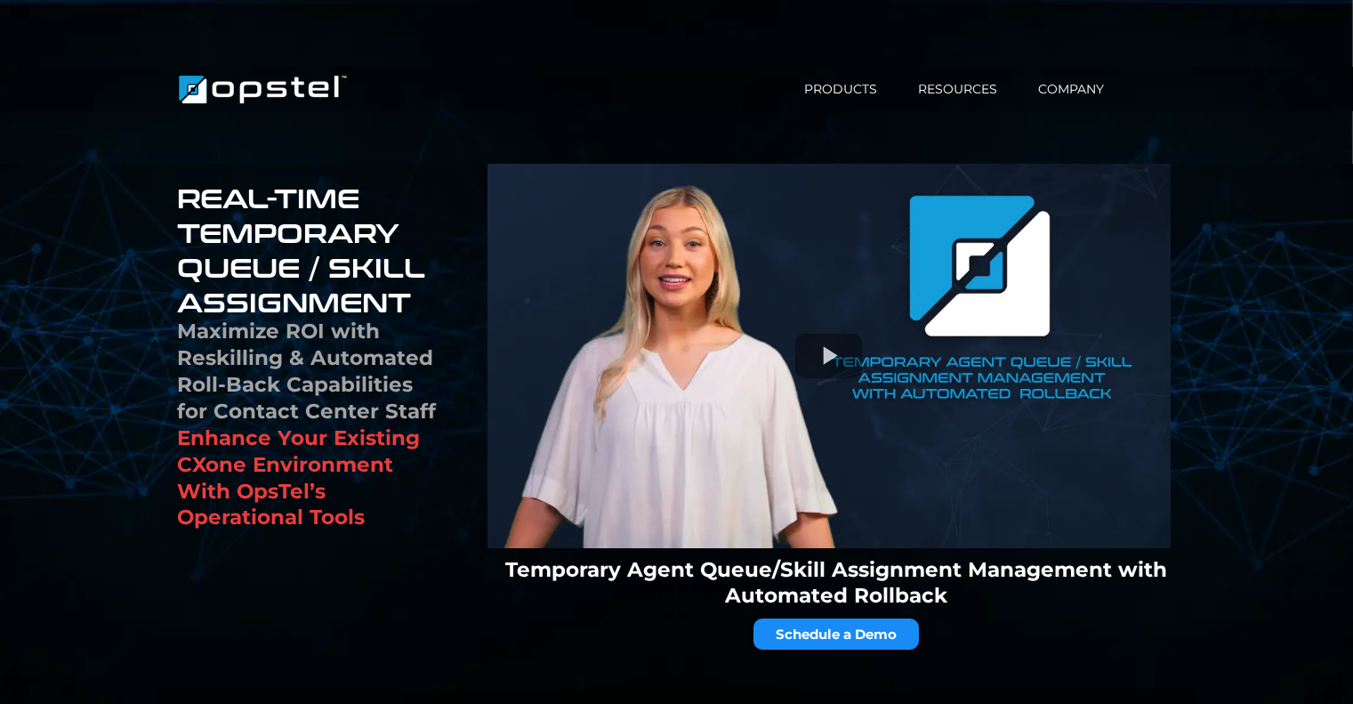 Image resolution: width=1353 pixels, height=704 pixels. Describe the element at coordinates (310, 249) in the screenshot. I see `h1: REAL-TIME TEMPORARY QUEUE / SKILL ASSIGNMENT` at that location.